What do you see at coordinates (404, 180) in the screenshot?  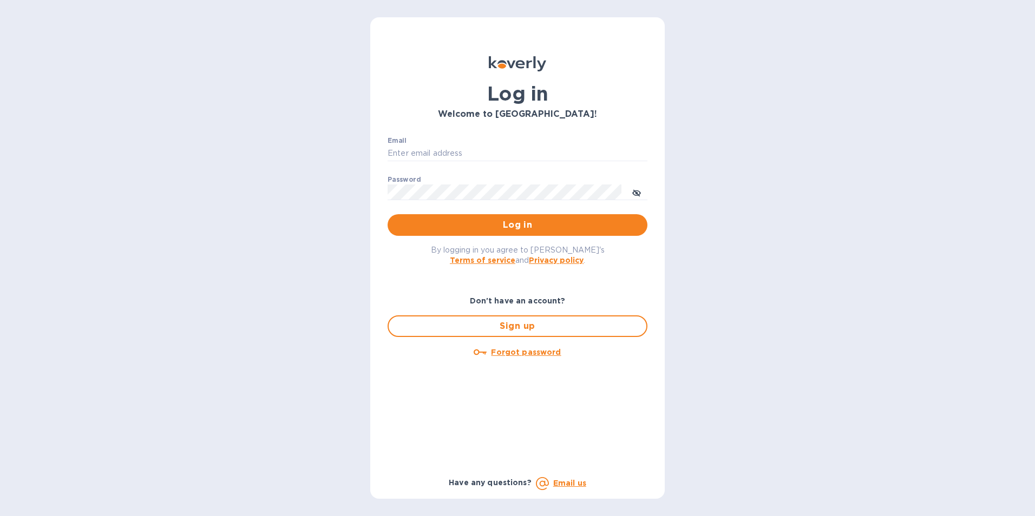 I see `label: Password` at bounding box center [404, 180].